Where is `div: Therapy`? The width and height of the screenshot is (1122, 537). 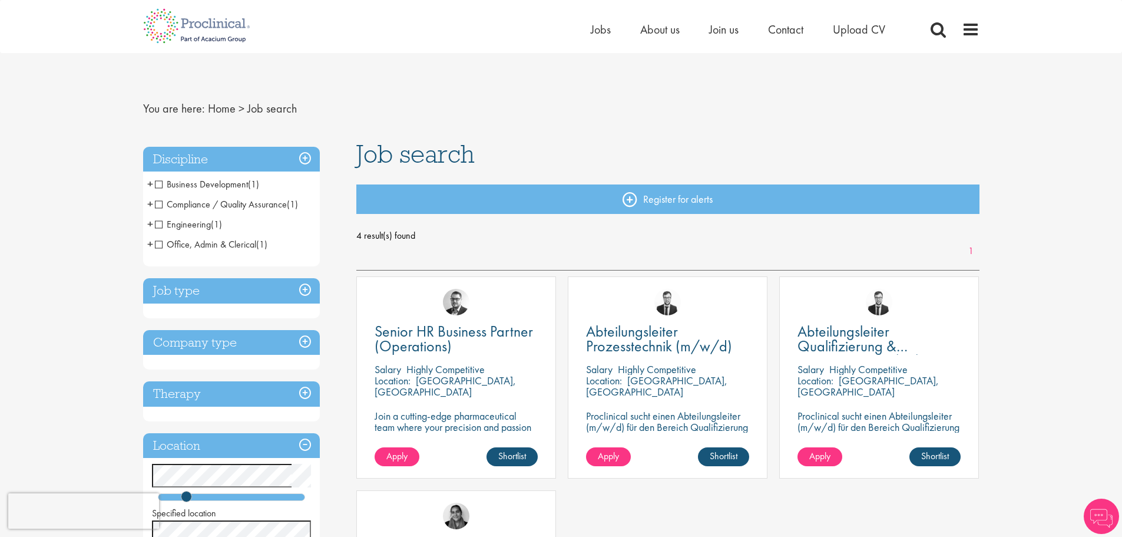 div: Therapy is located at coordinates (231, 393).